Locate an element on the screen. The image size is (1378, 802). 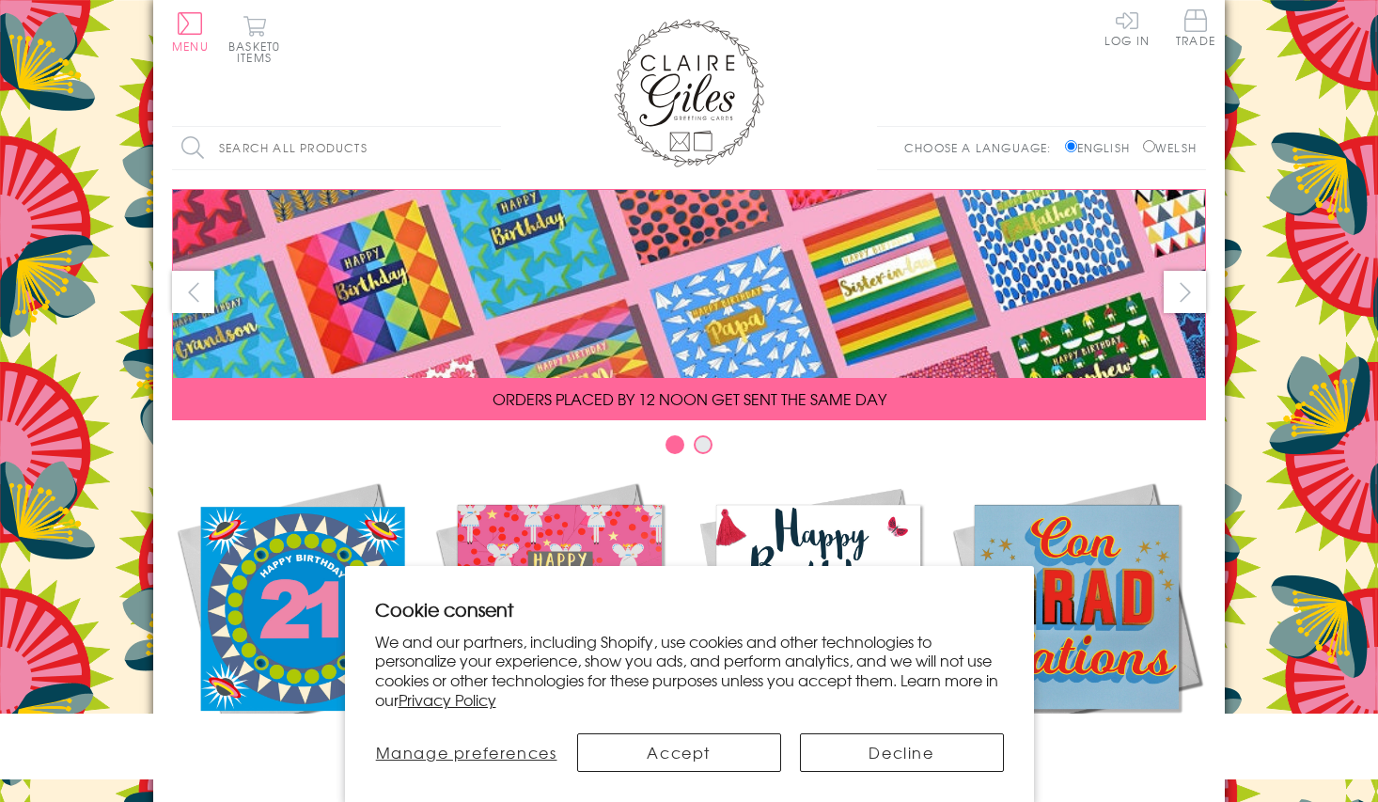
button: prev is located at coordinates (193, 291).